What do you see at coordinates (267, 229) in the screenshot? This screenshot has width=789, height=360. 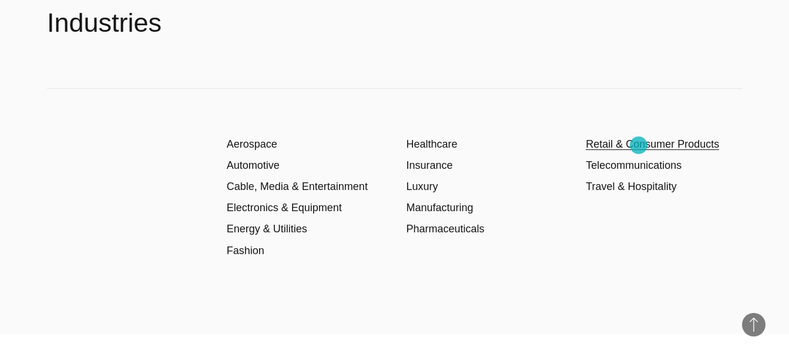 I see `a: Energy & Utilities` at bounding box center [267, 229].